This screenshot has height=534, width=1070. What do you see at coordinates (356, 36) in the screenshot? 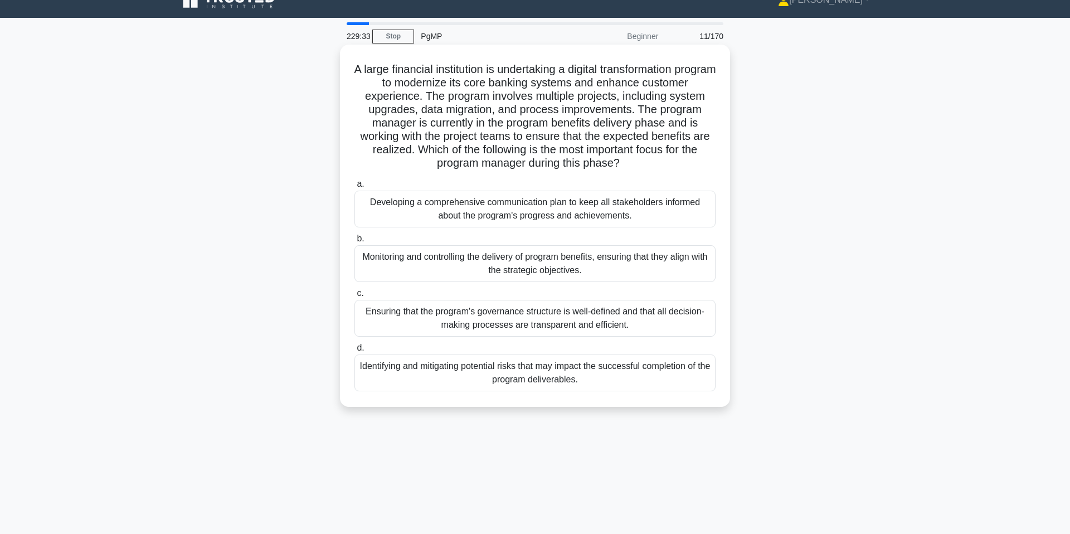
I see `div: 229:33` at bounding box center [356, 36].